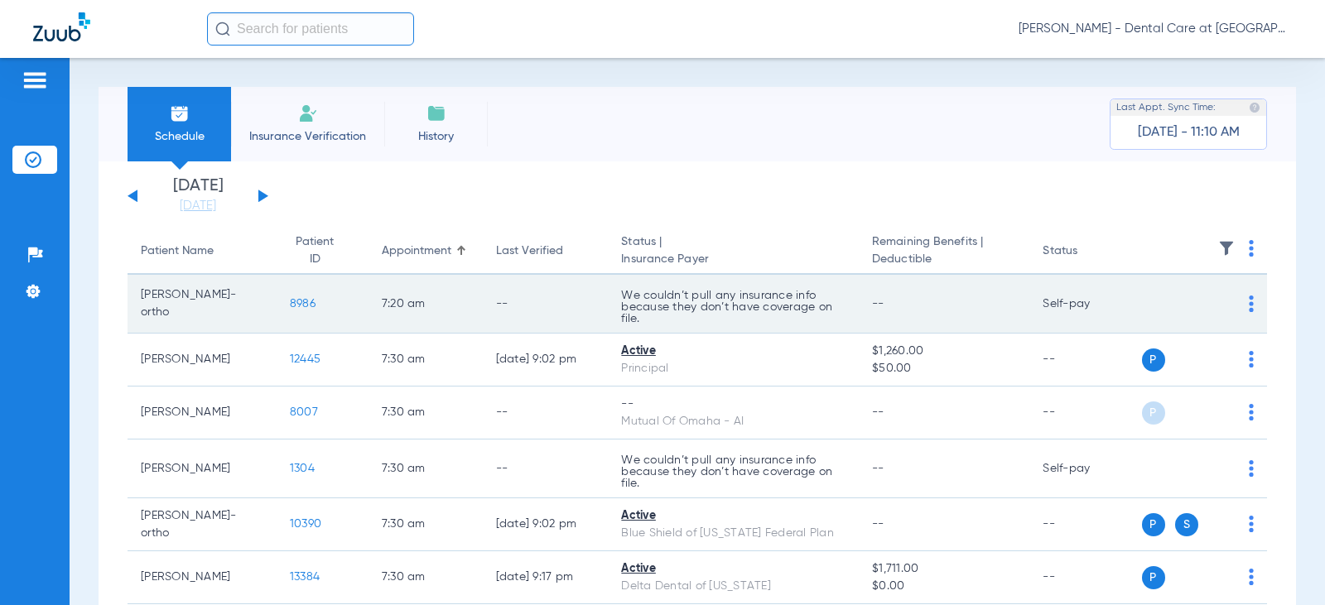 This screenshot has height=605, width=1325. Describe the element at coordinates (944, 569) in the screenshot. I see `span: $1,711.00` at that location.